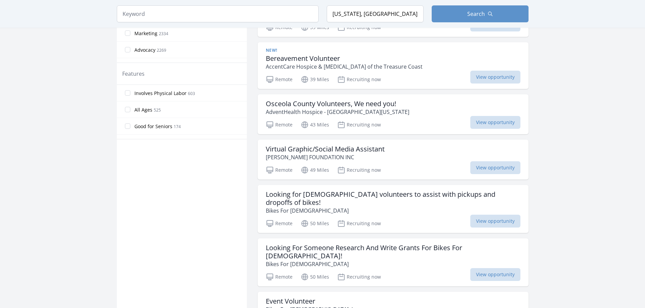 The height and width of the screenshot is (308, 645). Describe the element at coordinates (128, 110) in the screenshot. I see `input: All Ages 525` at that location.